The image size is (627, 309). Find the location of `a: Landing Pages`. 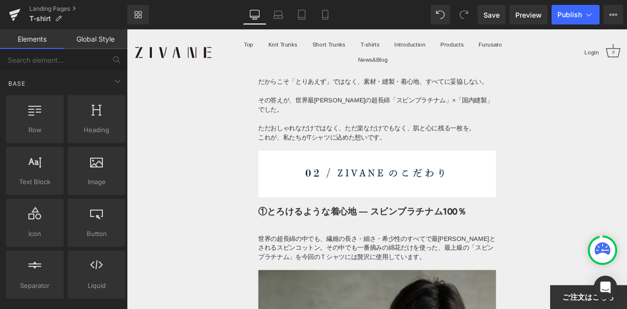

a: Landing Pages is located at coordinates (78, 9).